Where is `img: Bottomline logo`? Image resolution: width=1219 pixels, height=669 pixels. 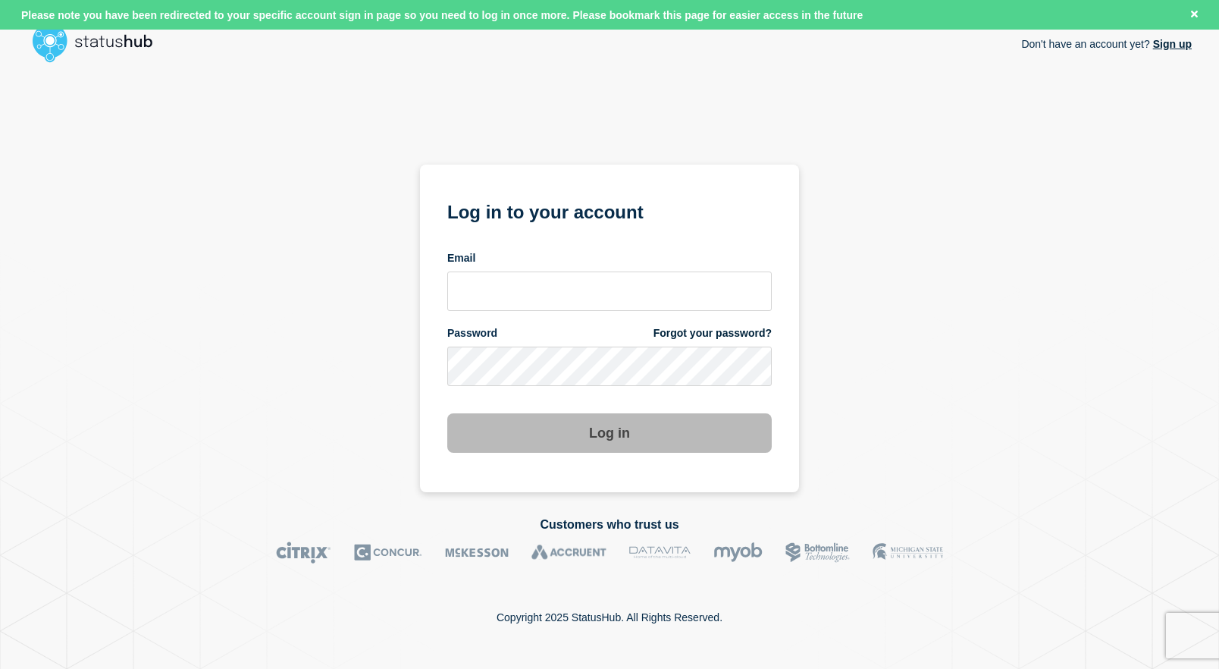
img: Bottomline logo is located at coordinates (817, 552).